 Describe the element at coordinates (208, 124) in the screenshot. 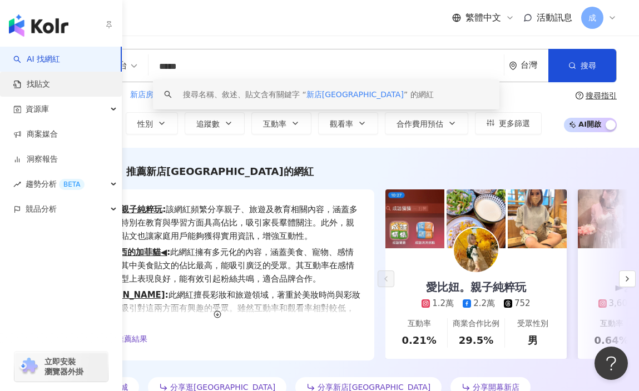

I see `span: 追蹤數` at that location.